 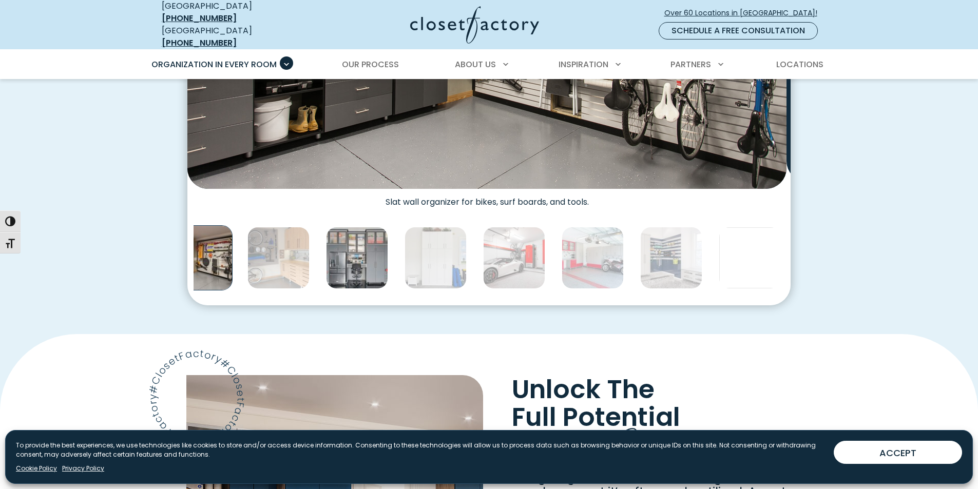 I want to click on nav: Primary Menu, so click(x=489, y=65).